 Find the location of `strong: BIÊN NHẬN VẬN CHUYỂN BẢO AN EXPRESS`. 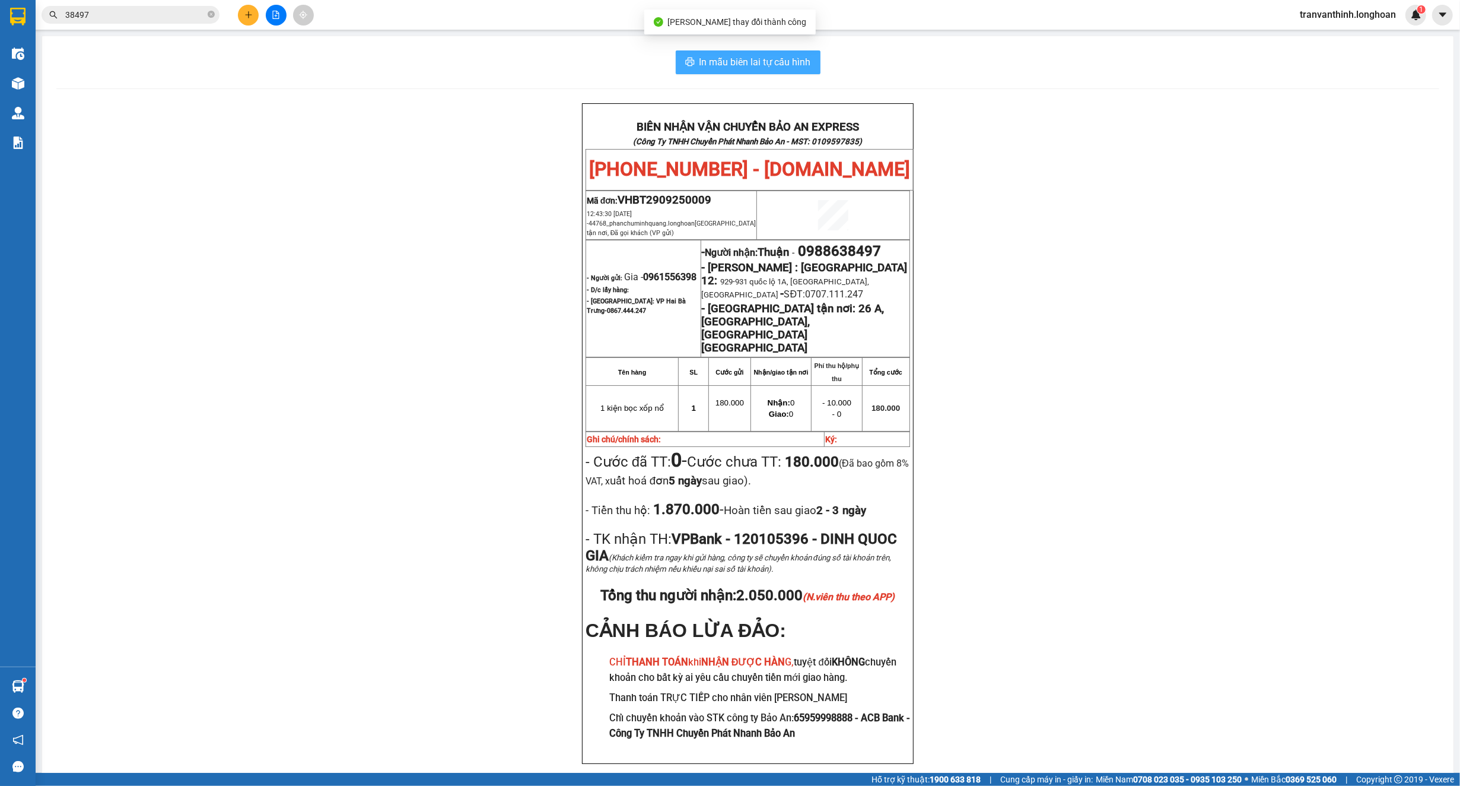

strong: BIÊN NHẬN VẬN CHUYỂN BẢO AN EXPRESS is located at coordinates (748, 127).